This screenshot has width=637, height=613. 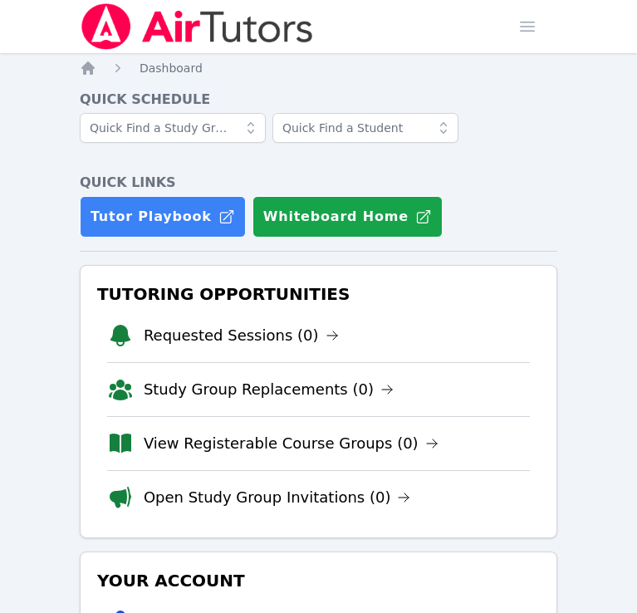 What do you see at coordinates (268, 389) in the screenshot?
I see `a: Study Group Replacements (0)` at bounding box center [268, 389].